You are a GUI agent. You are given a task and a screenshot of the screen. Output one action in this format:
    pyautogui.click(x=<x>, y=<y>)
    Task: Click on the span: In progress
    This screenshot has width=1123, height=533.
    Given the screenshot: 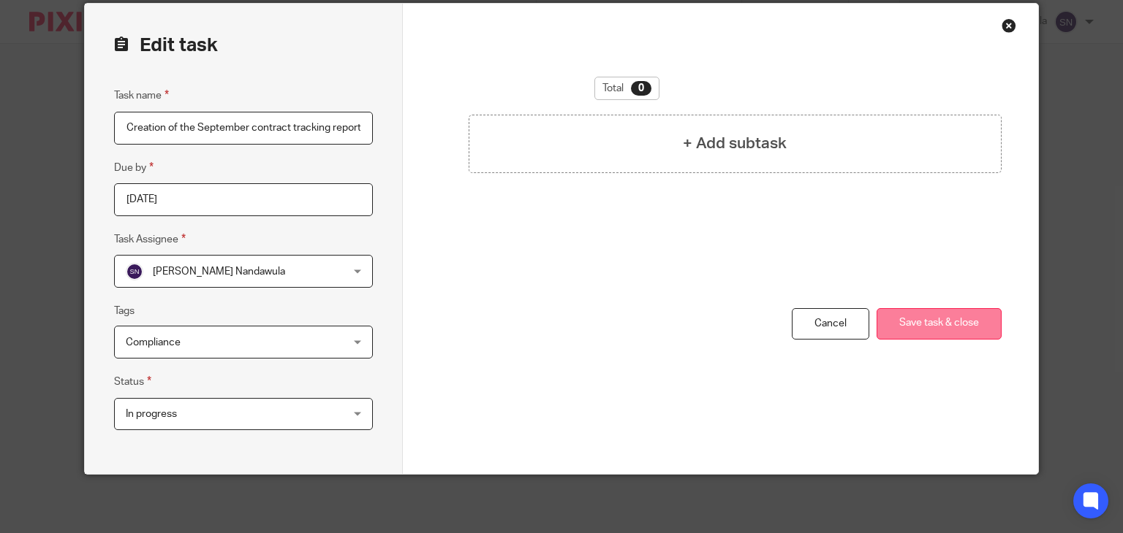 What is the action you would take?
    pyautogui.click(x=151, y=414)
    